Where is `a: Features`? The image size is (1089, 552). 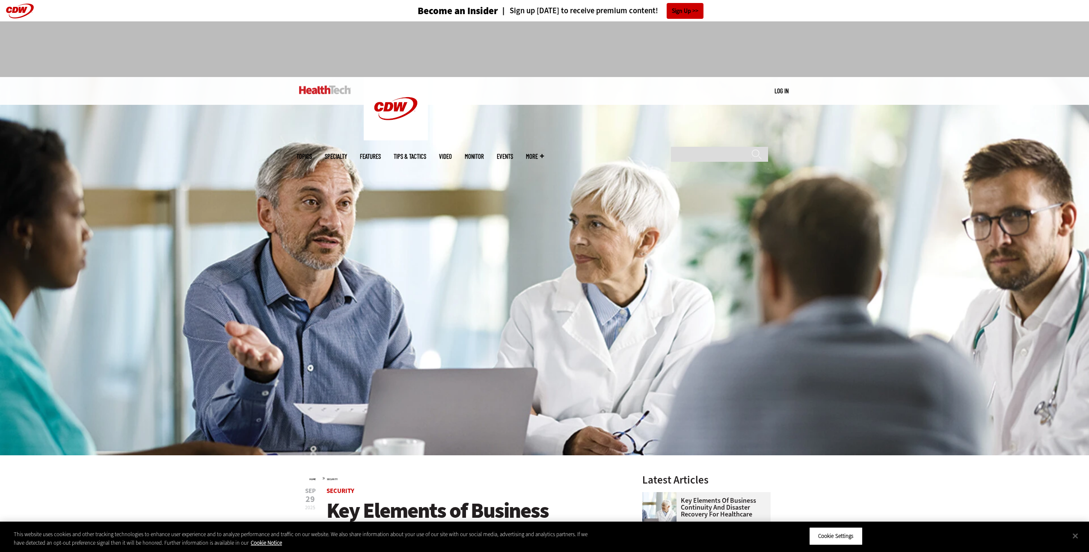 a: Features is located at coordinates (370, 156).